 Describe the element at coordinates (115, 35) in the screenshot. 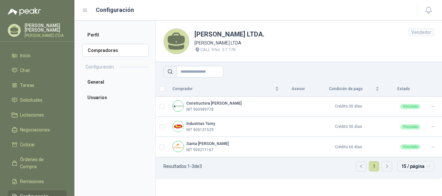

I see `a: Perfil` at that location.